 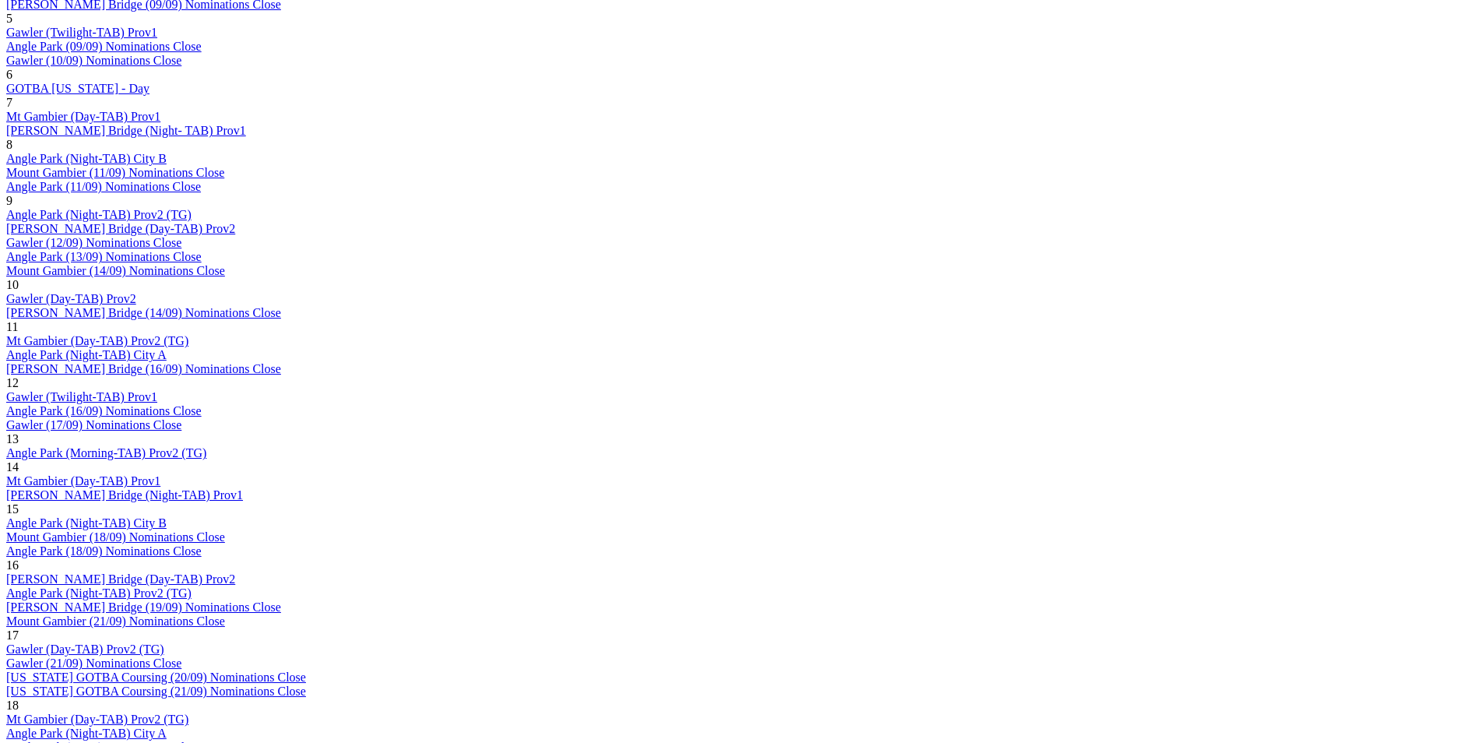 What do you see at coordinates (85, 648) in the screenshot?
I see `a: Gawler (Day-TAB) Prov2 (TG)` at bounding box center [85, 648].